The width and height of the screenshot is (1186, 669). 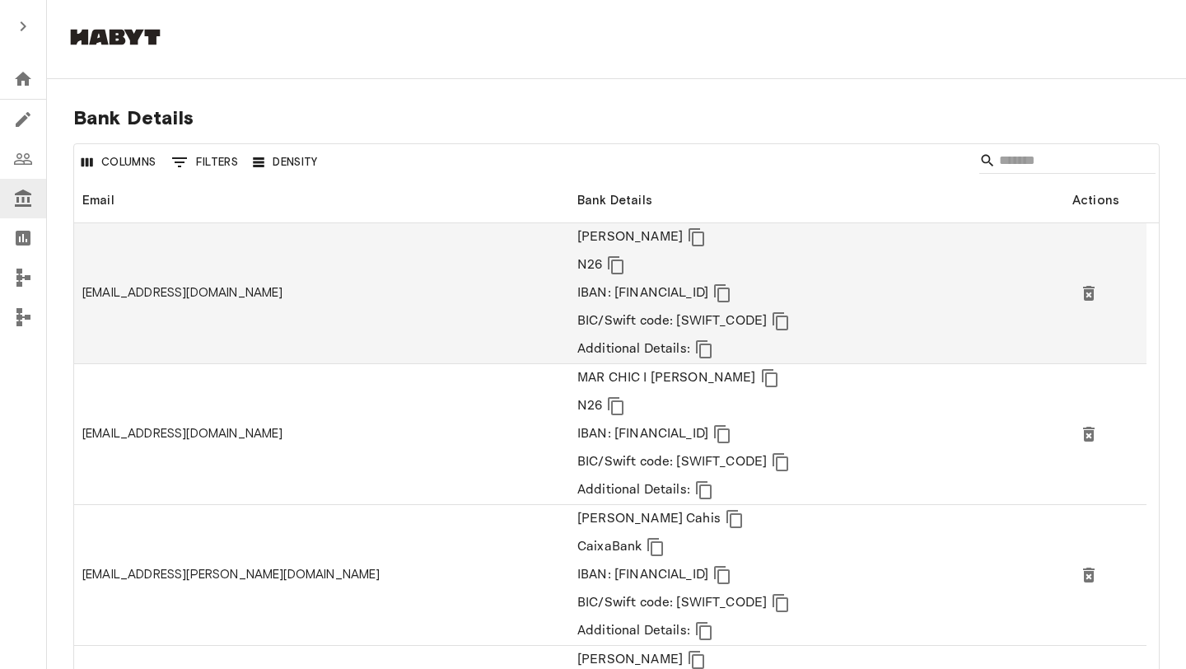 I want to click on img: Habyt, so click(x=115, y=37).